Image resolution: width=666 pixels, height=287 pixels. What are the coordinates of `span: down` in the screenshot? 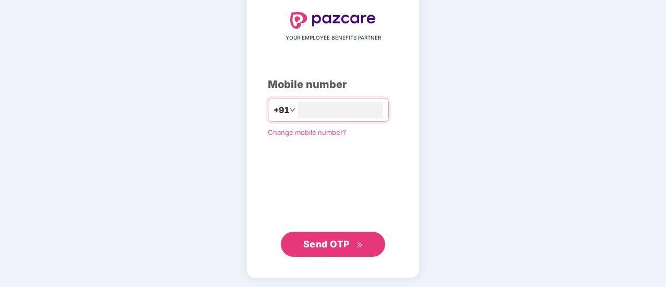 It's located at (292, 110).